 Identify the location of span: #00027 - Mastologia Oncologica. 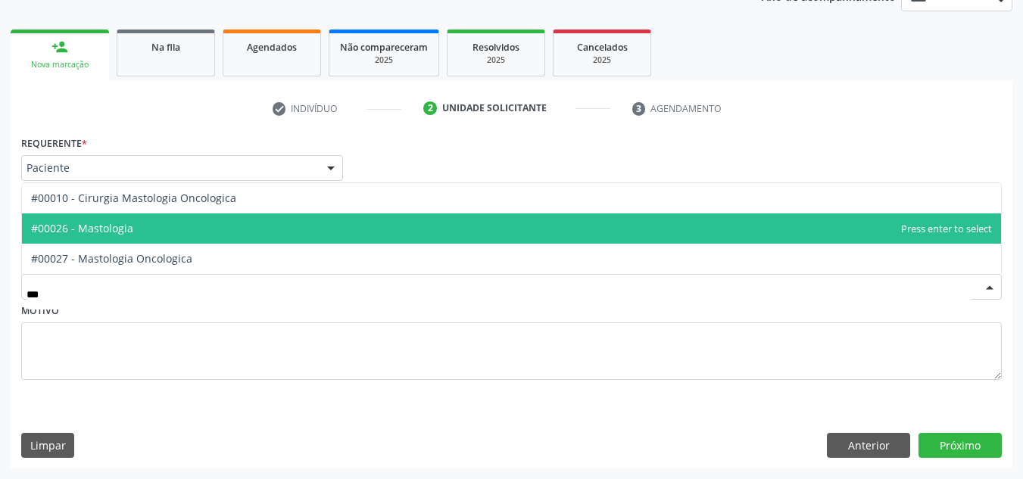
(111, 258).